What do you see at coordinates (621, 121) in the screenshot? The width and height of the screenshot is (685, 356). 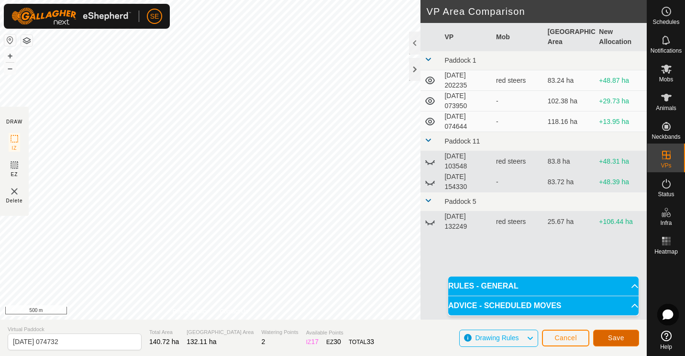 I see `td: +13.95 ha` at bounding box center [621, 121].